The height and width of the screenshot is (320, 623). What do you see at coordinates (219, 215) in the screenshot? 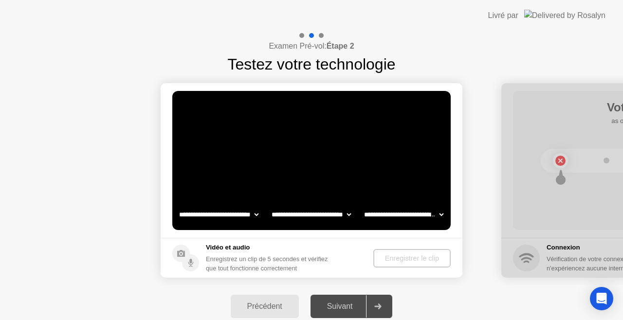
I see `select: Available cameras` at bounding box center [219, 215].